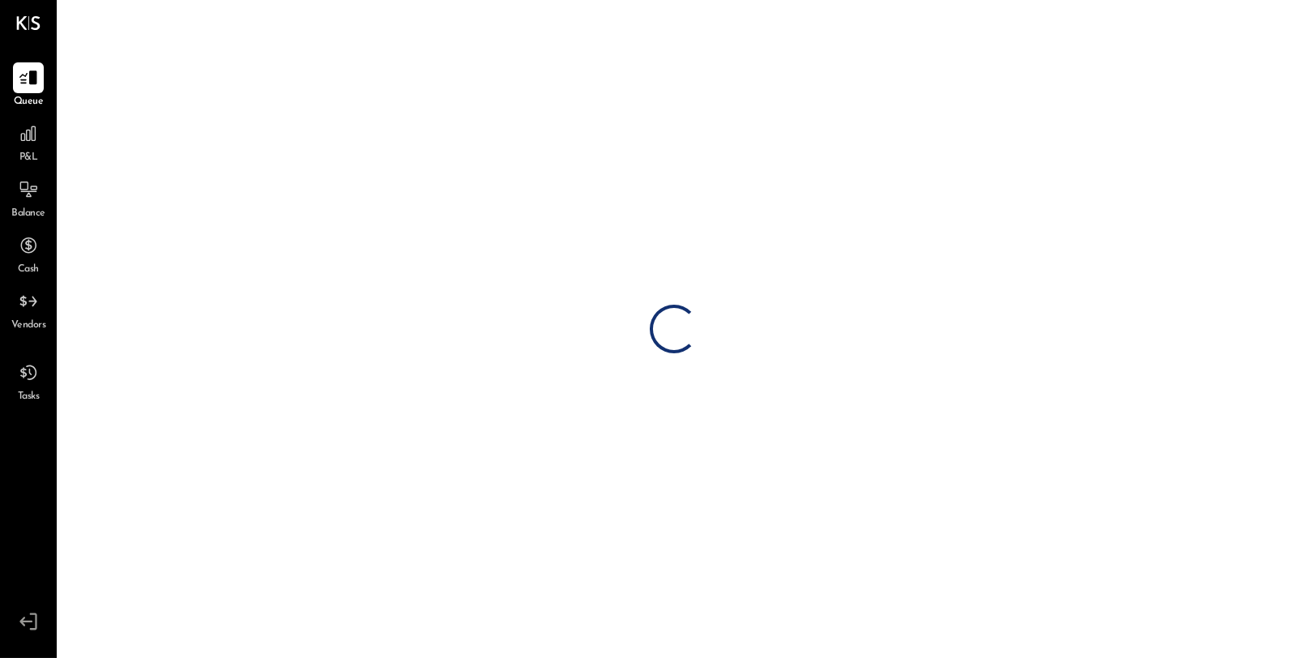  I want to click on span: Vendors, so click(28, 326).